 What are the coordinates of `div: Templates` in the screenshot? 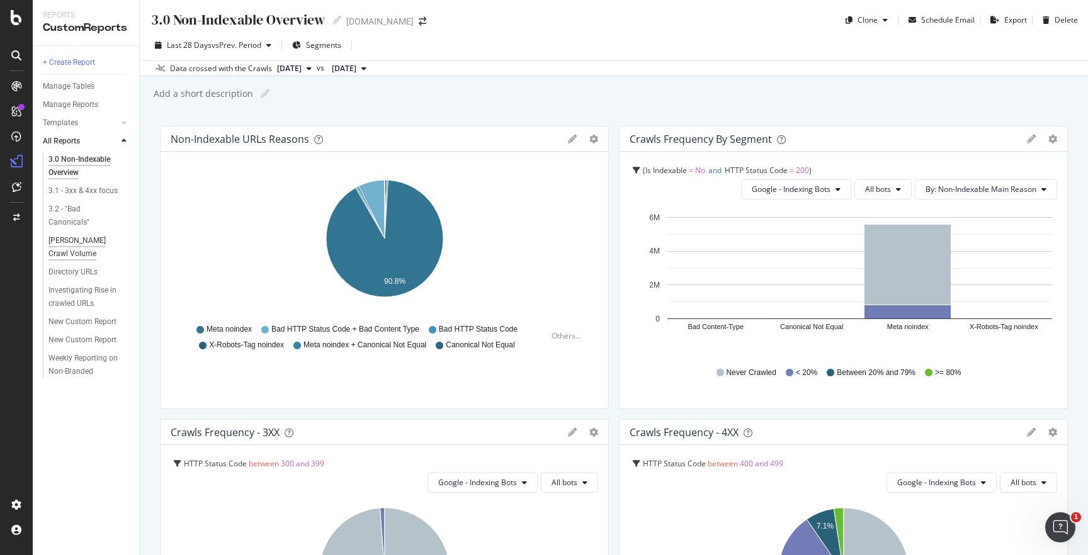 It's located at (60, 123).